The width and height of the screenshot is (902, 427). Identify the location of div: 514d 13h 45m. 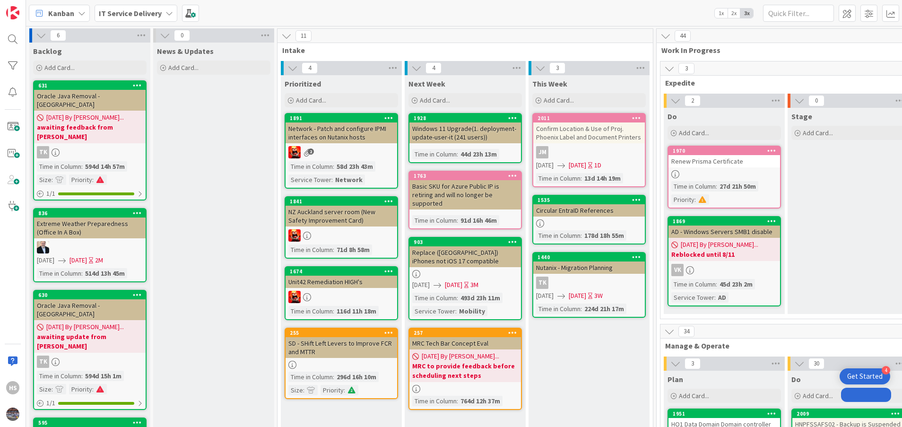
(105, 273).